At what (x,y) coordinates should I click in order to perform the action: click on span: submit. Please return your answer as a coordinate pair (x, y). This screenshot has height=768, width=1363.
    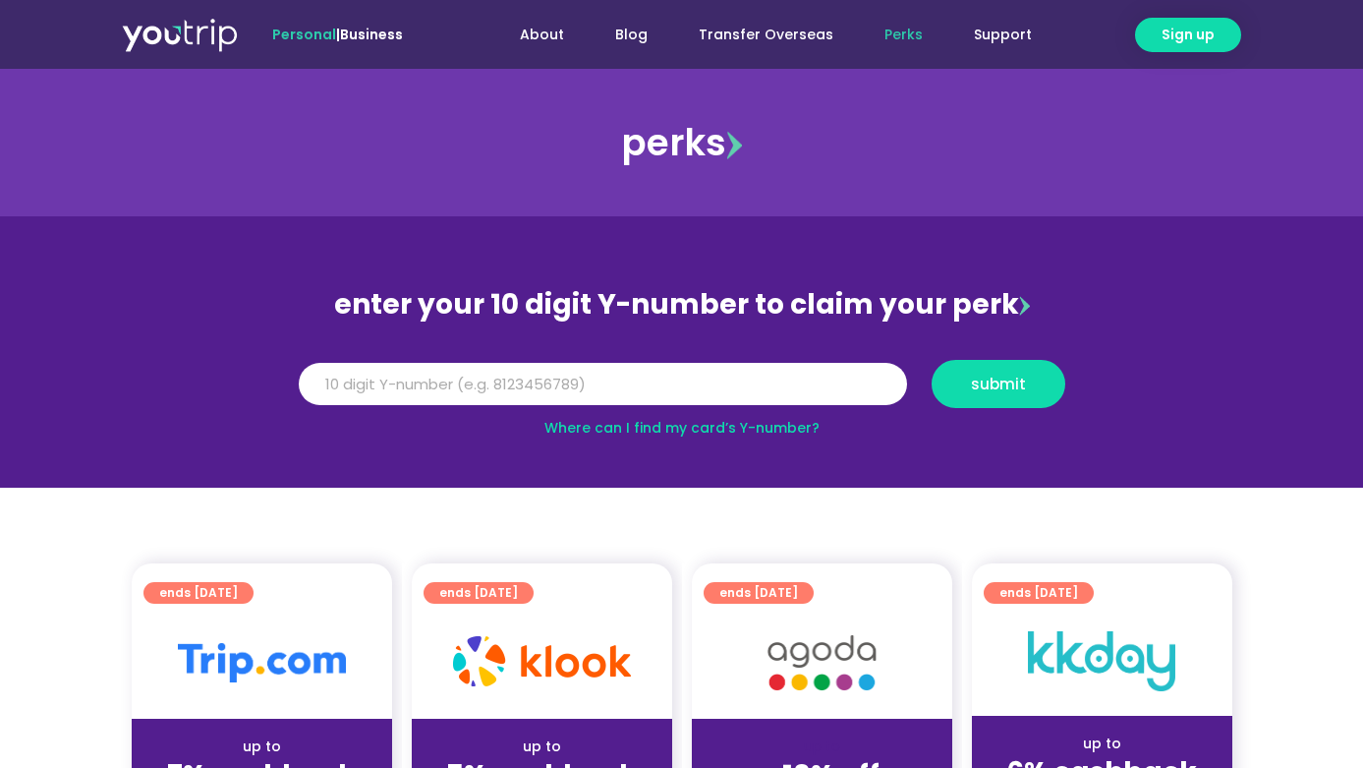
    Looking at the image, I should click on (999, 383).